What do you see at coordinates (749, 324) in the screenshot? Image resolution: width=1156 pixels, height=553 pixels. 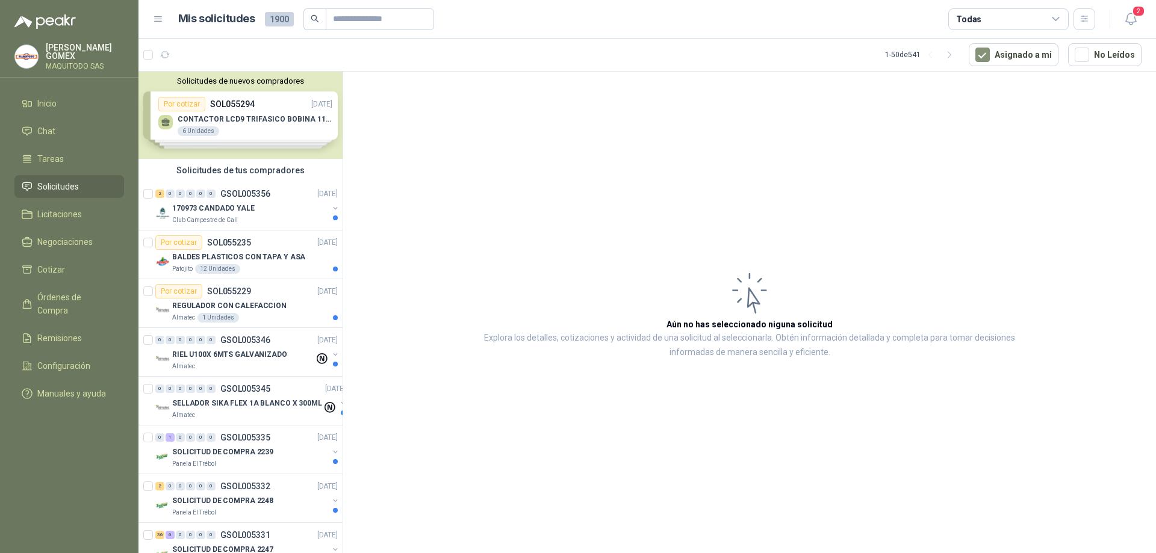 I see `h3: Aún no has seleccionado niguna solicitud` at bounding box center [749, 324].